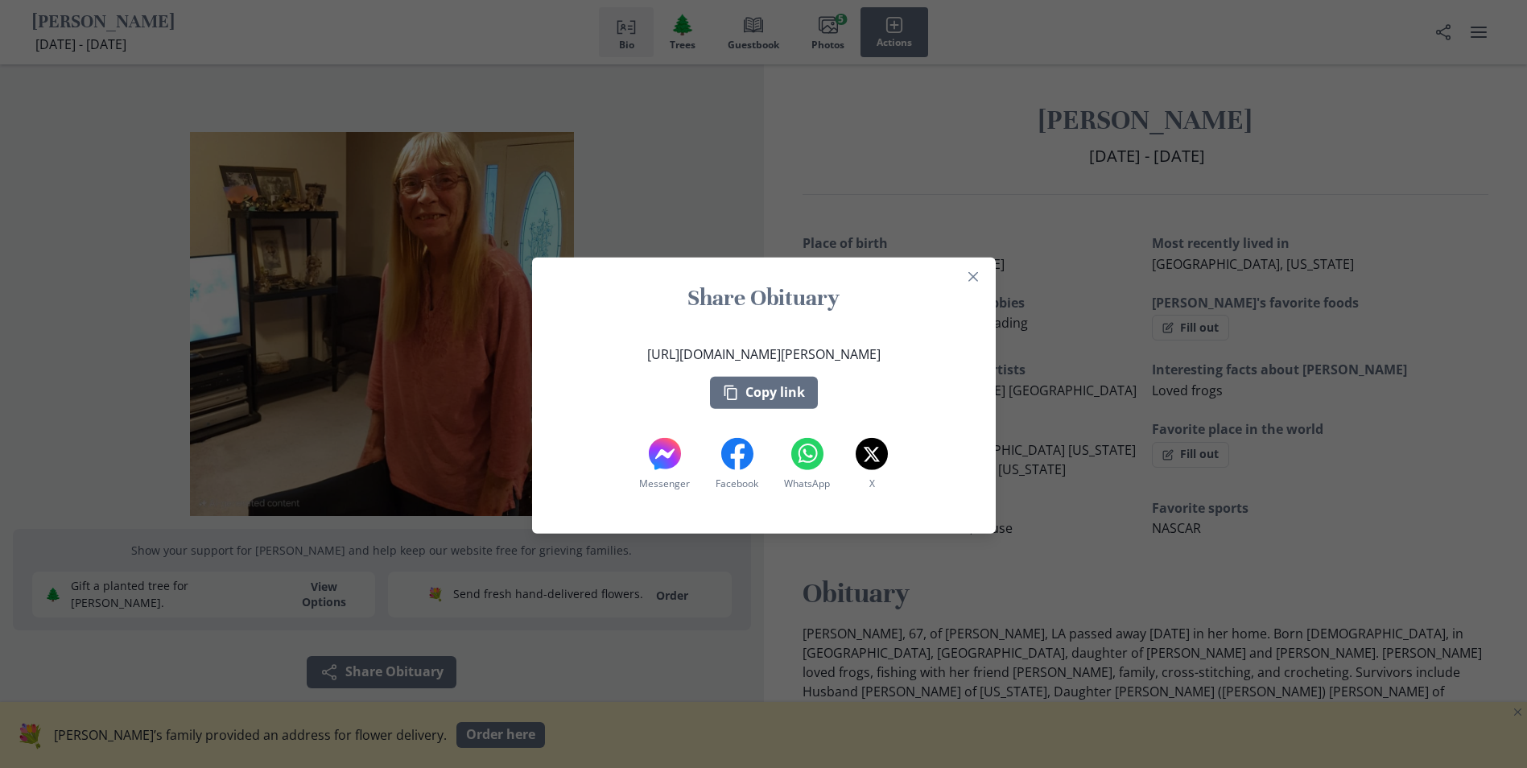  Describe the element at coordinates (764, 392) in the screenshot. I see `button: Copy link` at that location.